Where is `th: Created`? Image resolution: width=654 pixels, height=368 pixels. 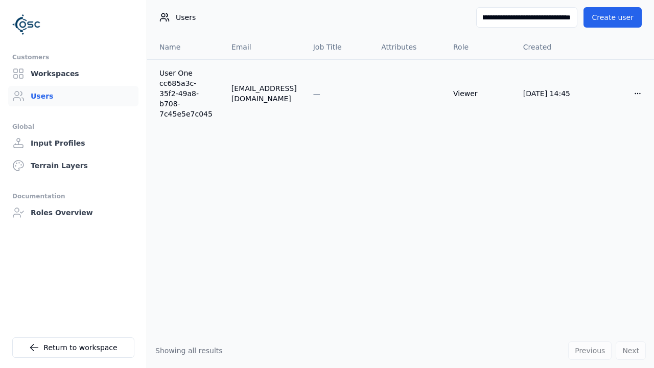
th: Created is located at coordinates (550, 47).